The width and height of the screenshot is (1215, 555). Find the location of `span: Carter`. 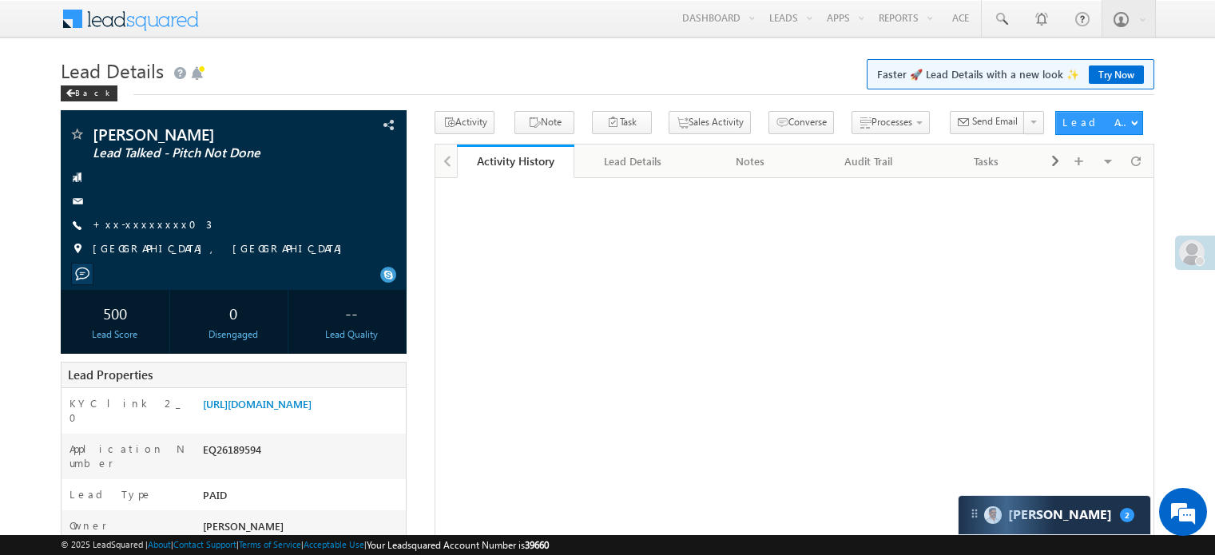

span: Carter is located at coordinates (1060, 515).